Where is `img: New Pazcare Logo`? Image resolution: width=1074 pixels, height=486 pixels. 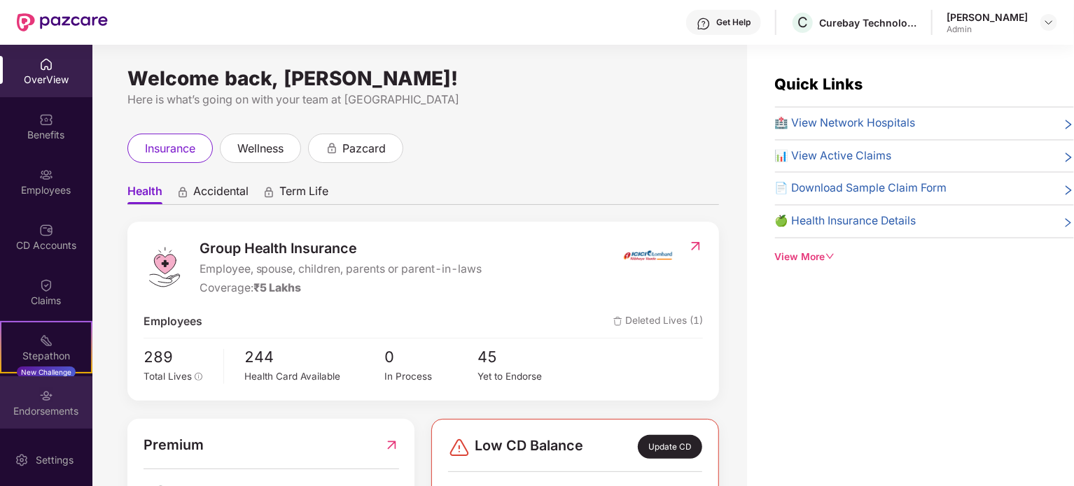
img: New Pazcare Logo is located at coordinates (62, 22).